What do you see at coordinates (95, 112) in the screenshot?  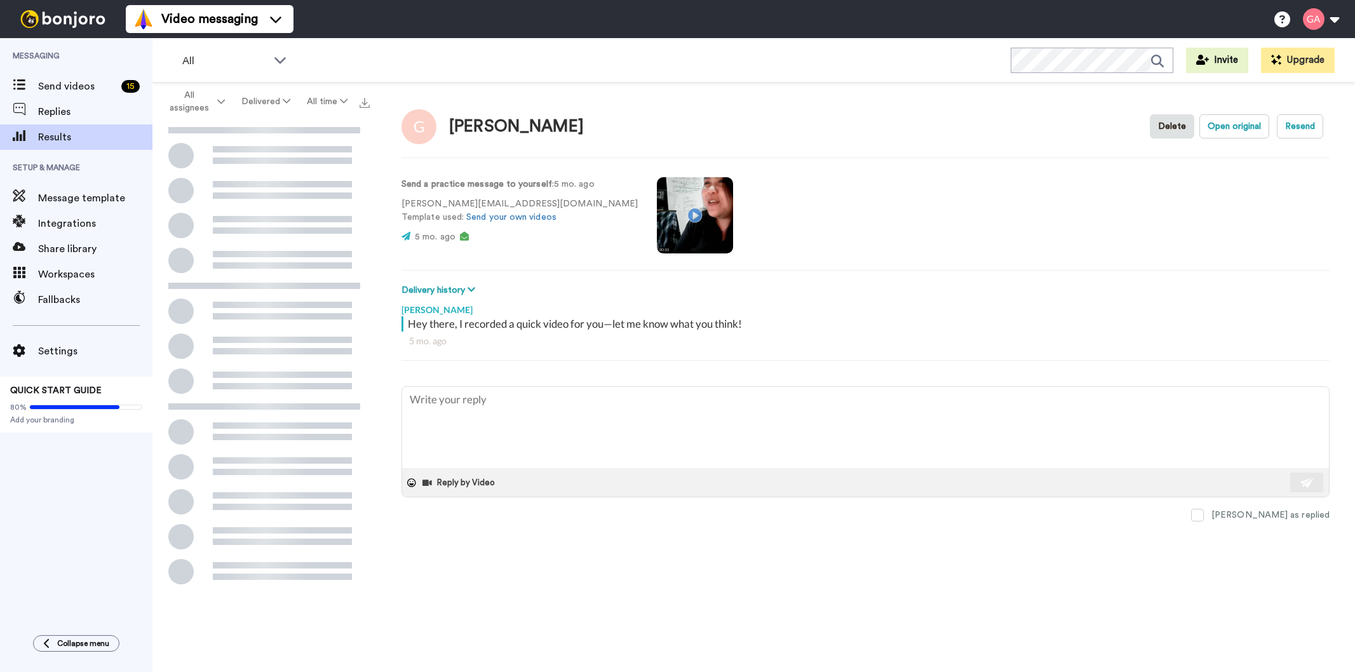 I see `span: Replies` at bounding box center [95, 112].